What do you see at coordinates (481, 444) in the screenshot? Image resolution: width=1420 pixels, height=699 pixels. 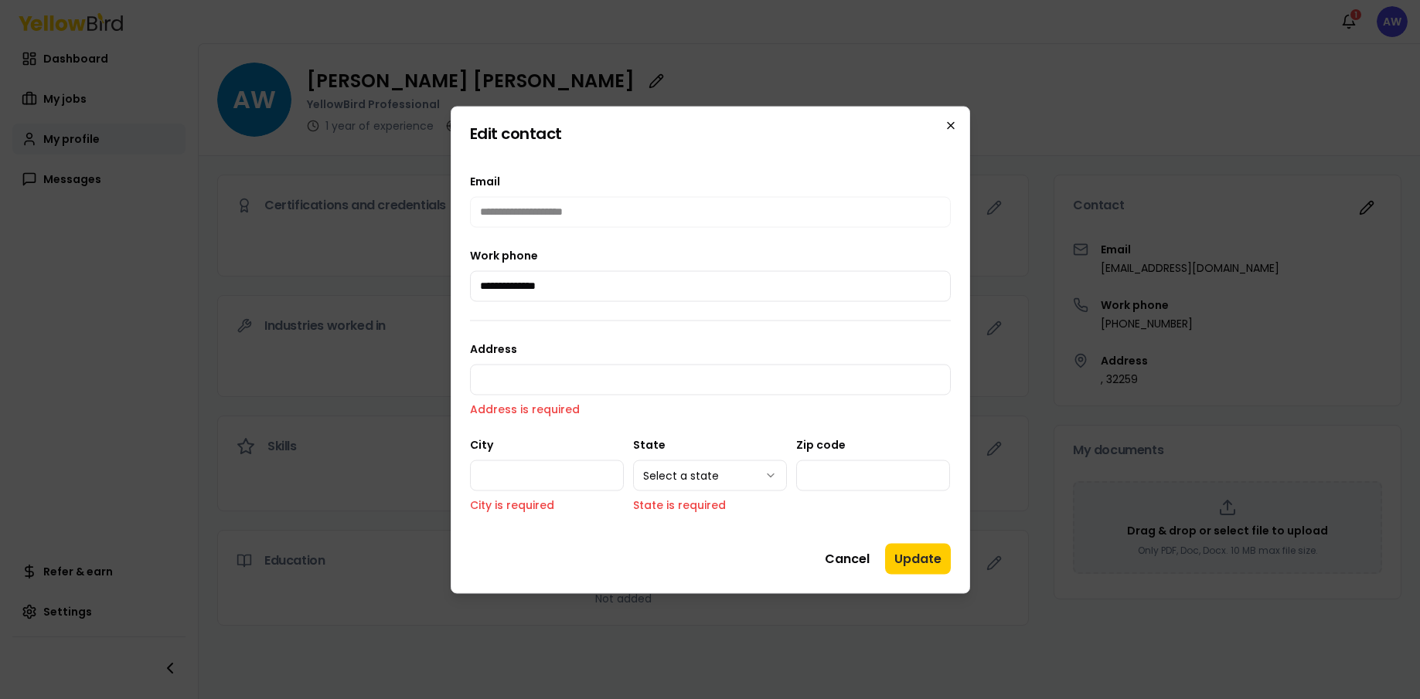 I see `label: City` at bounding box center [481, 444].